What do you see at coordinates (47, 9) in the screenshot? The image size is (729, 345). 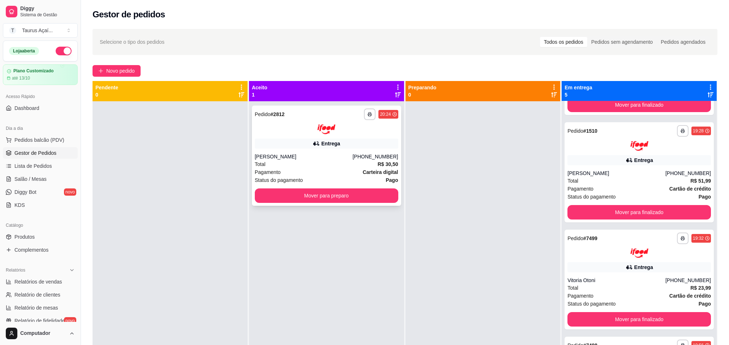 I see `span: Diggy` at bounding box center [47, 9].